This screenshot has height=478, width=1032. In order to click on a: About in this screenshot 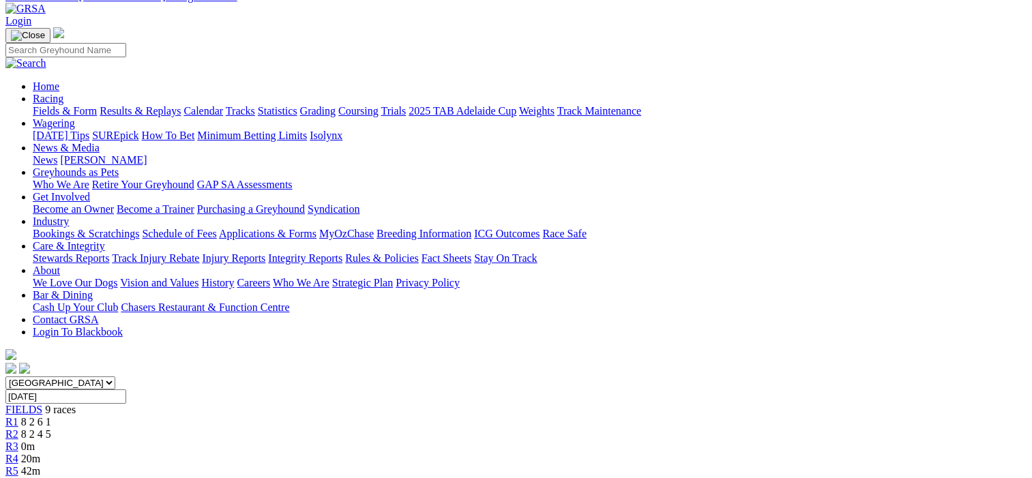, I will do `click(46, 270)`.